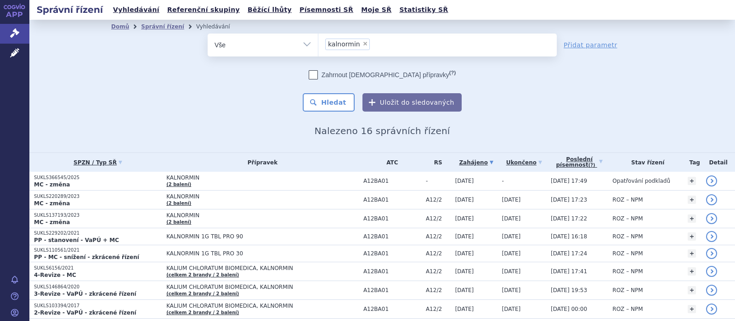 This screenshot has width=735, height=321. What do you see at coordinates (98, 163) in the screenshot?
I see `a: SPZN / Typ SŘ` at bounding box center [98, 163].